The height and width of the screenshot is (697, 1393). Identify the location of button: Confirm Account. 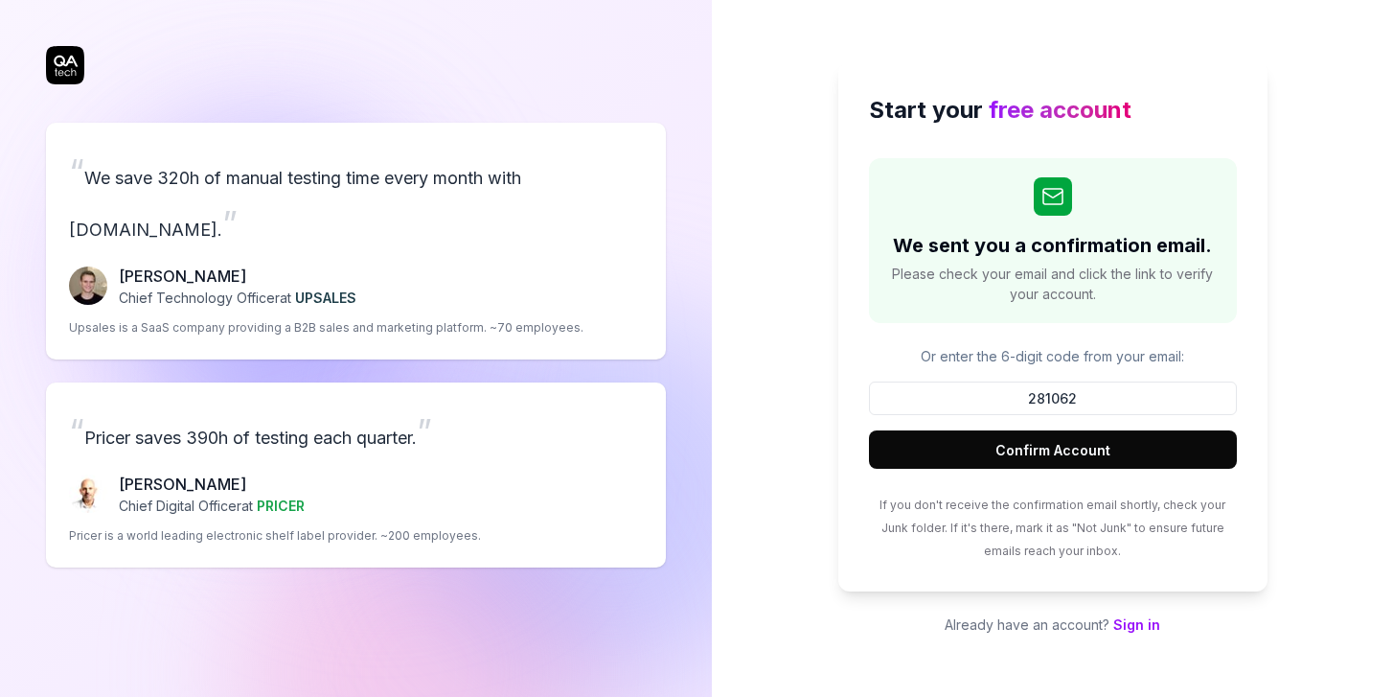
(1053, 449).